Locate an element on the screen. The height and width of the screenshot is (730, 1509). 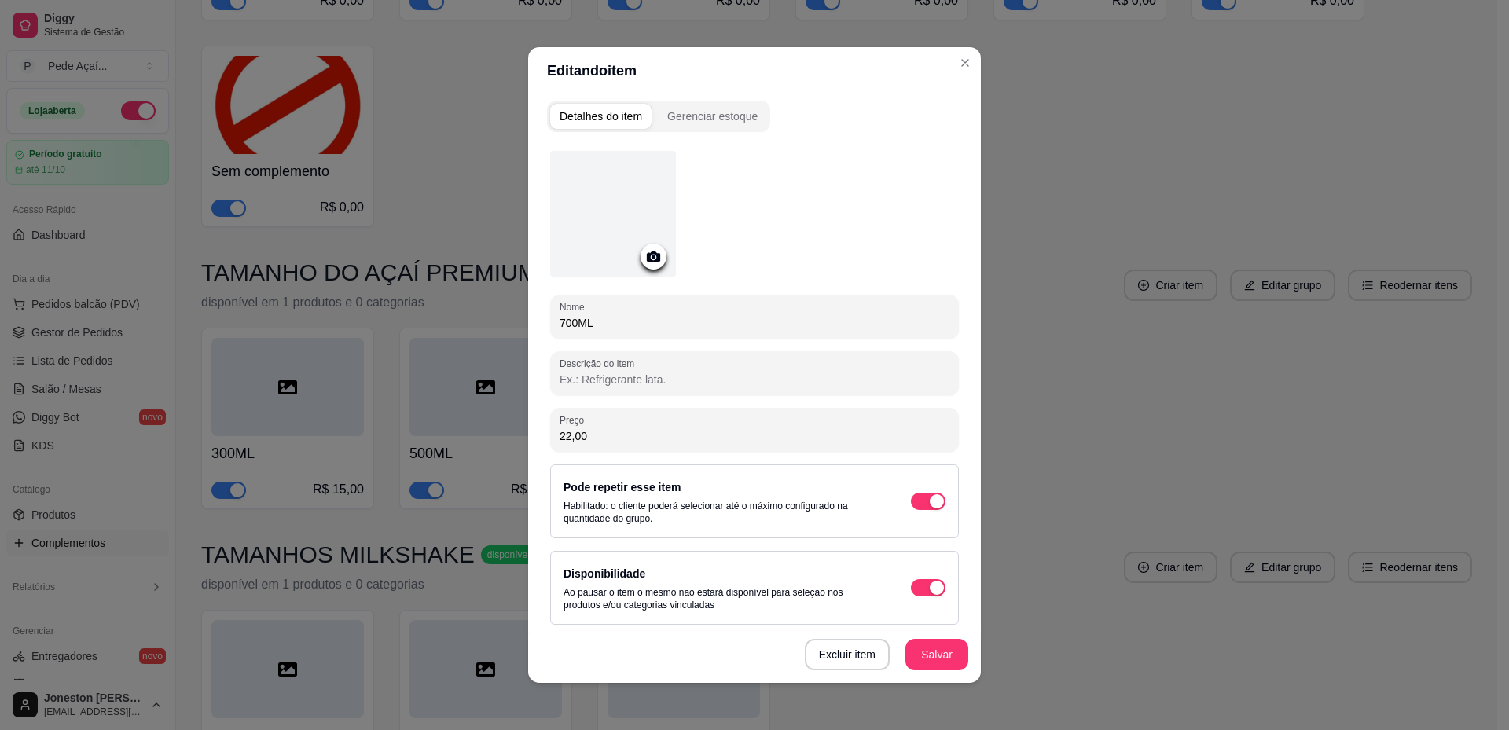
label: Pode repetir esse item is located at coordinates (622, 487).